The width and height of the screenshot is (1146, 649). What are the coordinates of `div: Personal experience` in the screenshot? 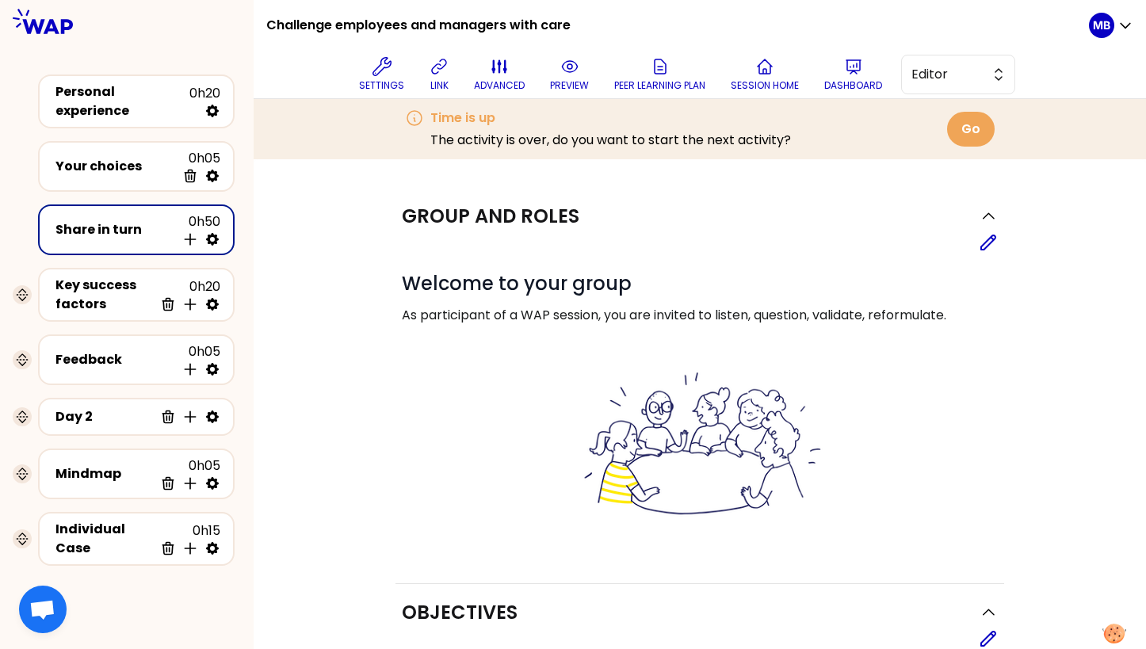 It's located at (122, 101).